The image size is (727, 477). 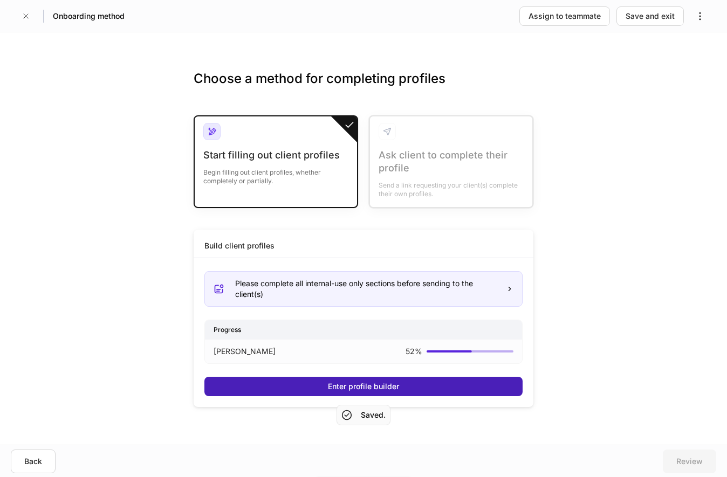 What do you see at coordinates (363, 387) in the screenshot?
I see `div: Enter profile builder` at bounding box center [363, 387].